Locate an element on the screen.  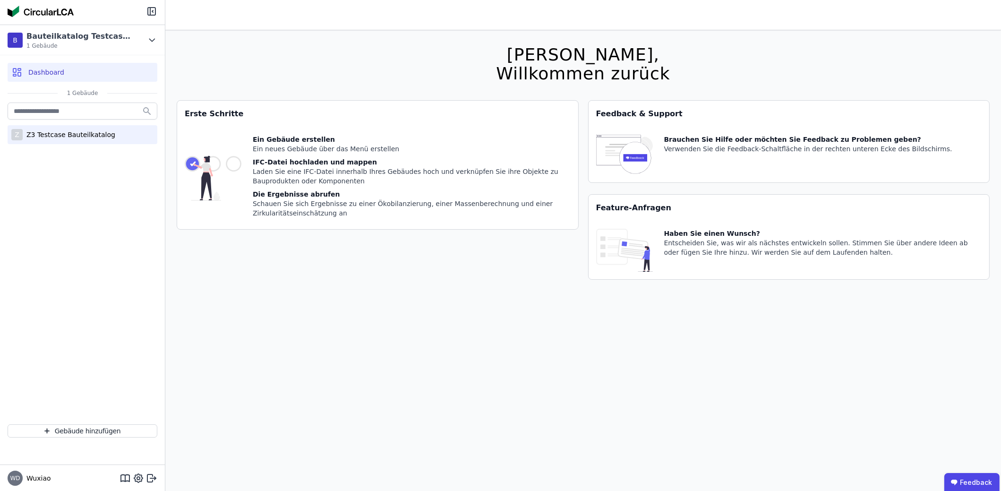
div: Haben Sie einen Wunsch? is located at coordinates (823, 233).